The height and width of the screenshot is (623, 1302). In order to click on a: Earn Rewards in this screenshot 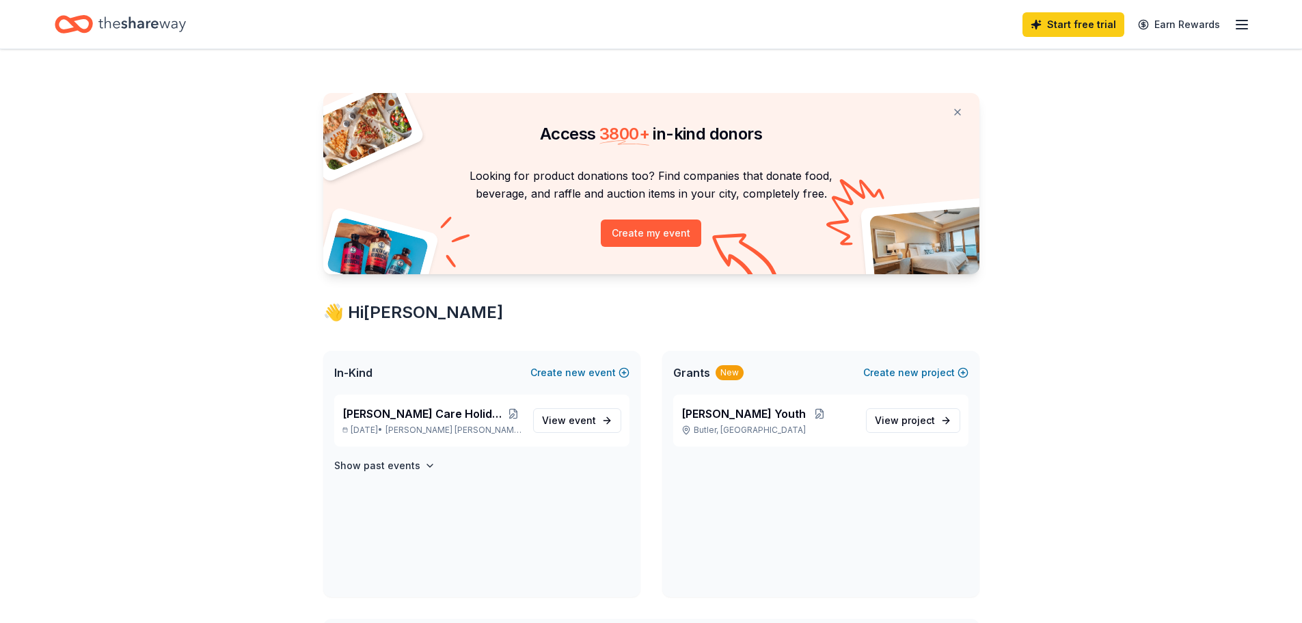, I will do `click(1179, 25)`.